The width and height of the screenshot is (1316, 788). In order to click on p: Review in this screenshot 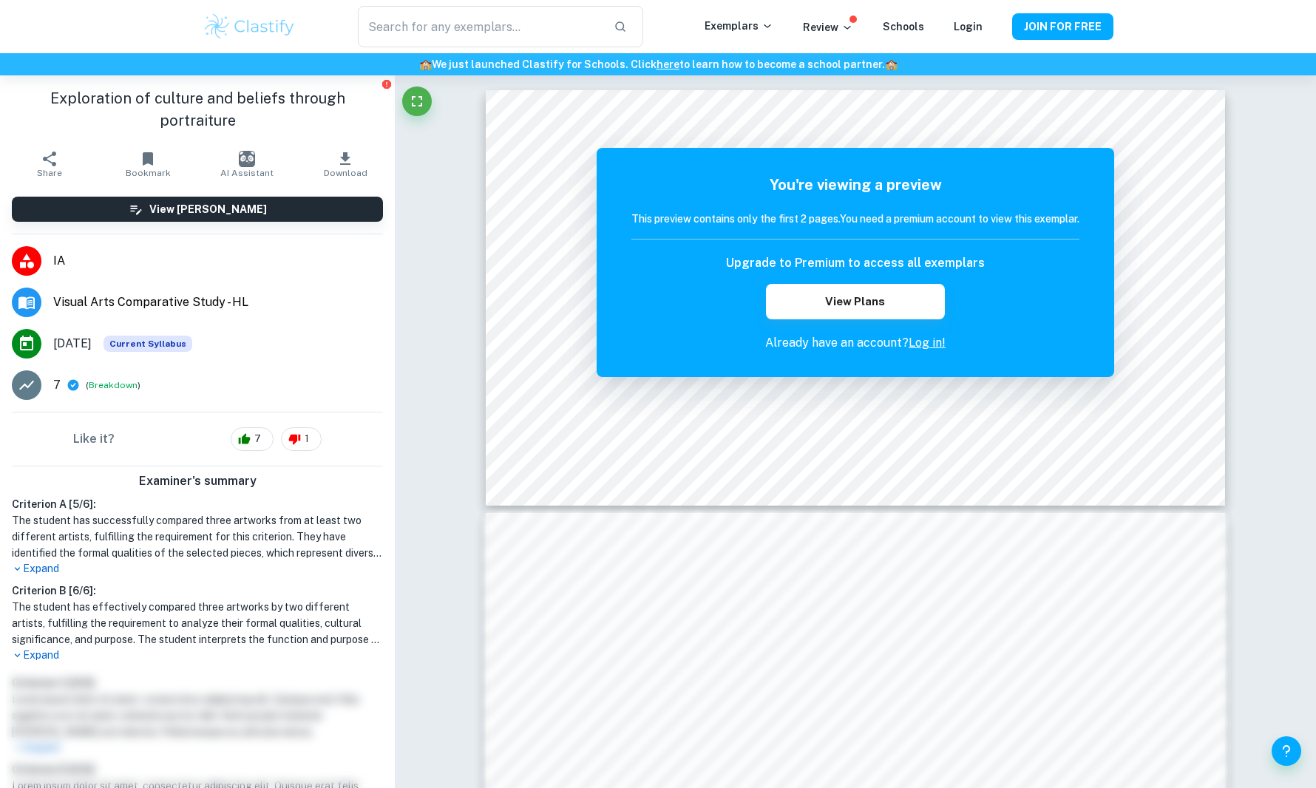, I will do `click(828, 27)`.